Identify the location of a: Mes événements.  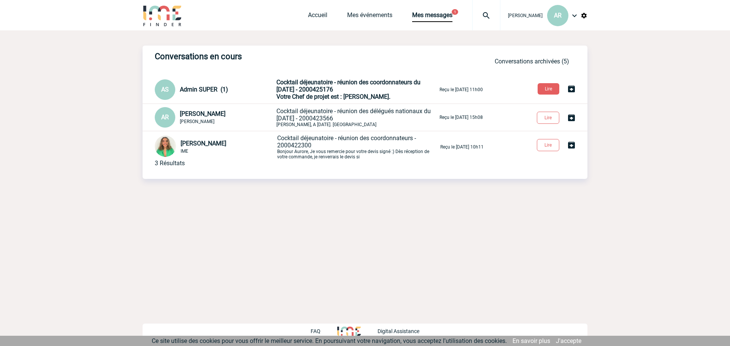
(369, 17).